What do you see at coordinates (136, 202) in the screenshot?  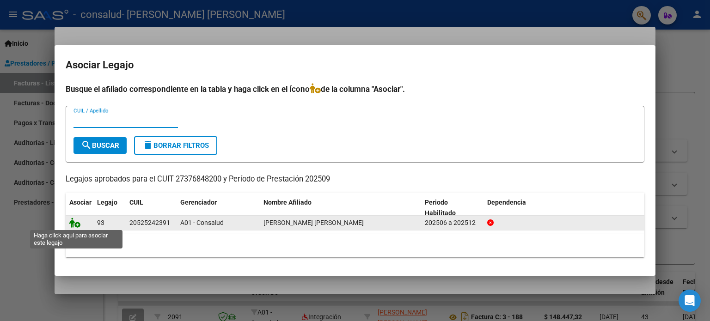 I see `span: CUIL` at bounding box center [136, 202].